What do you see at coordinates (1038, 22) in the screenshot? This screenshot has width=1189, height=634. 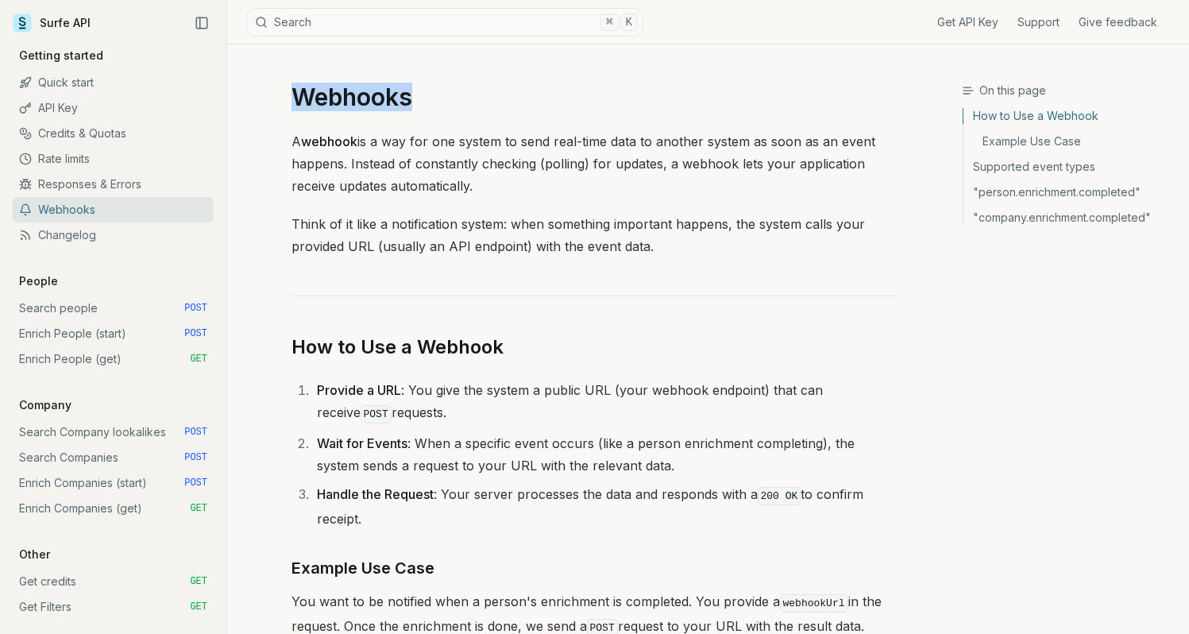 I see `a: Support` at bounding box center [1038, 22].